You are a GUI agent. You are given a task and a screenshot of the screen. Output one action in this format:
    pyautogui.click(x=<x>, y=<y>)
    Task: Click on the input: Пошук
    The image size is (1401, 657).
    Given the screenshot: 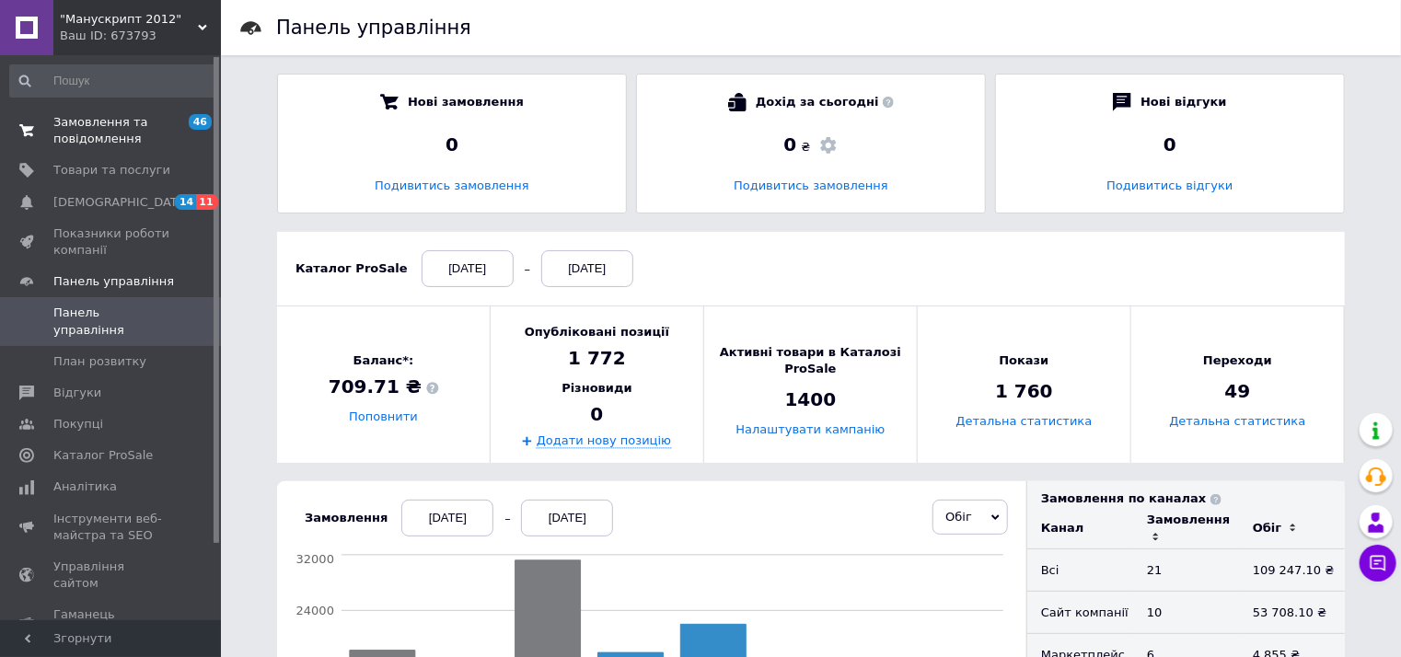 What is the action you would take?
    pyautogui.click(x=113, y=81)
    